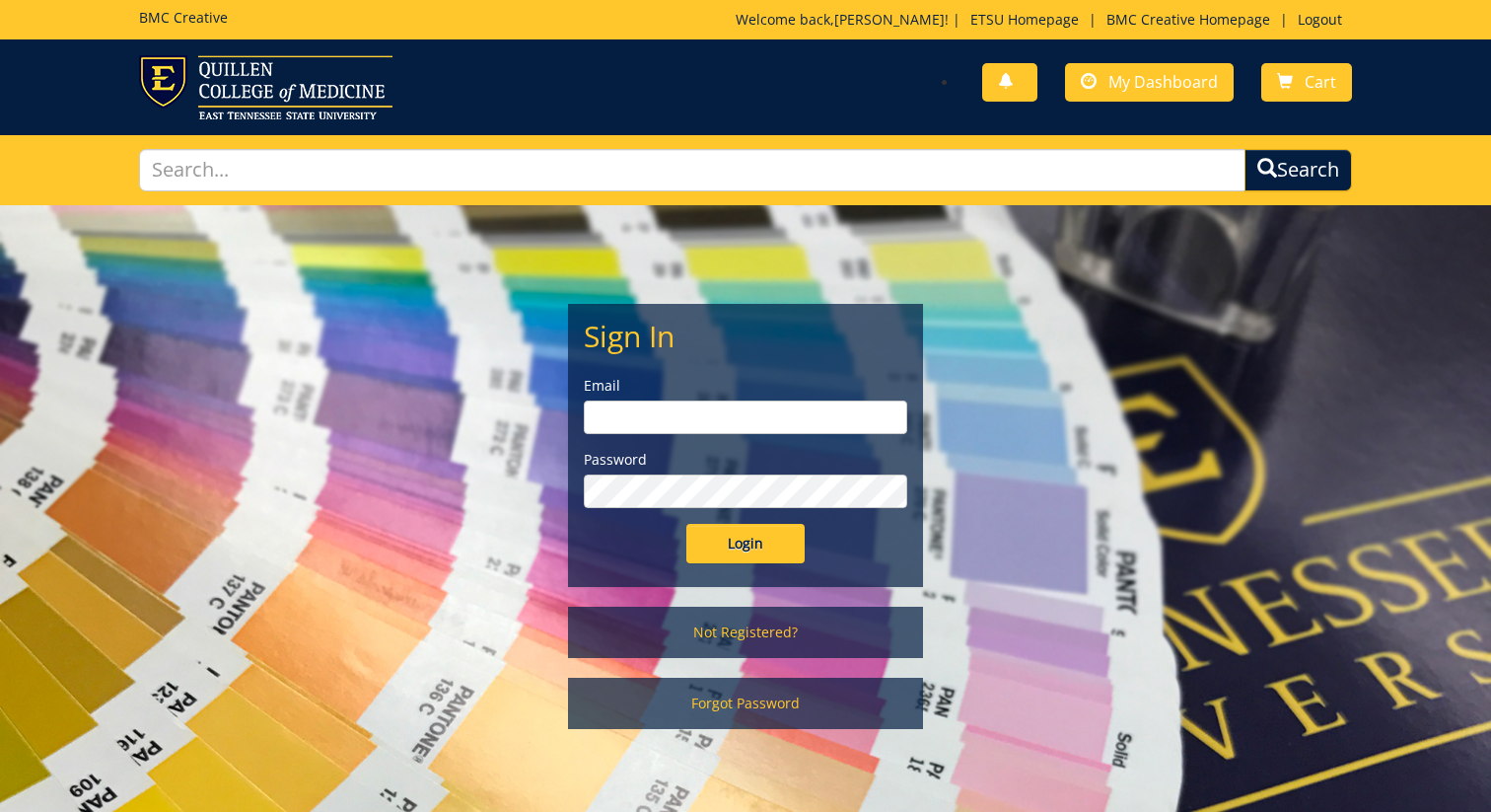  Describe the element at coordinates (266, 87) in the screenshot. I see `img: ETSU logo` at that location.